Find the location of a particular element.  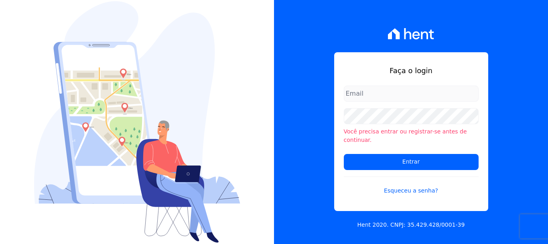

h1: Faça o login is located at coordinates (411, 70).